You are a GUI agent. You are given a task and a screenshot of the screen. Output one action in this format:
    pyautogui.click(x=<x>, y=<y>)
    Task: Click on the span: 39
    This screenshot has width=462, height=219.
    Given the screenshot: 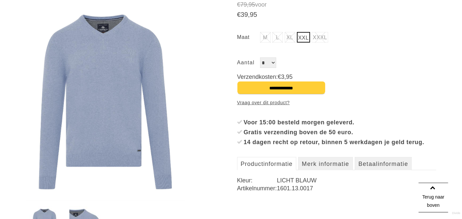 What is the action you would take?
    pyautogui.click(x=245, y=14)
    